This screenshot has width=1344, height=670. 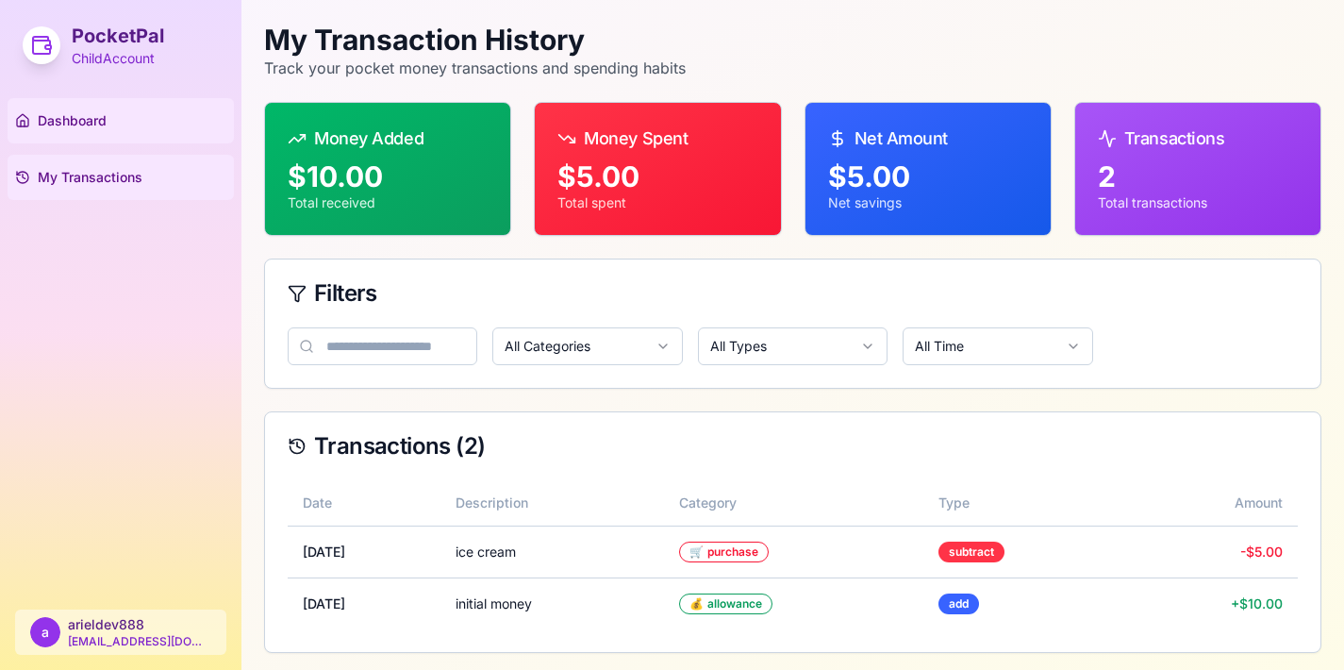 I want to click on p: Net savings, so click(x=928, y=203).